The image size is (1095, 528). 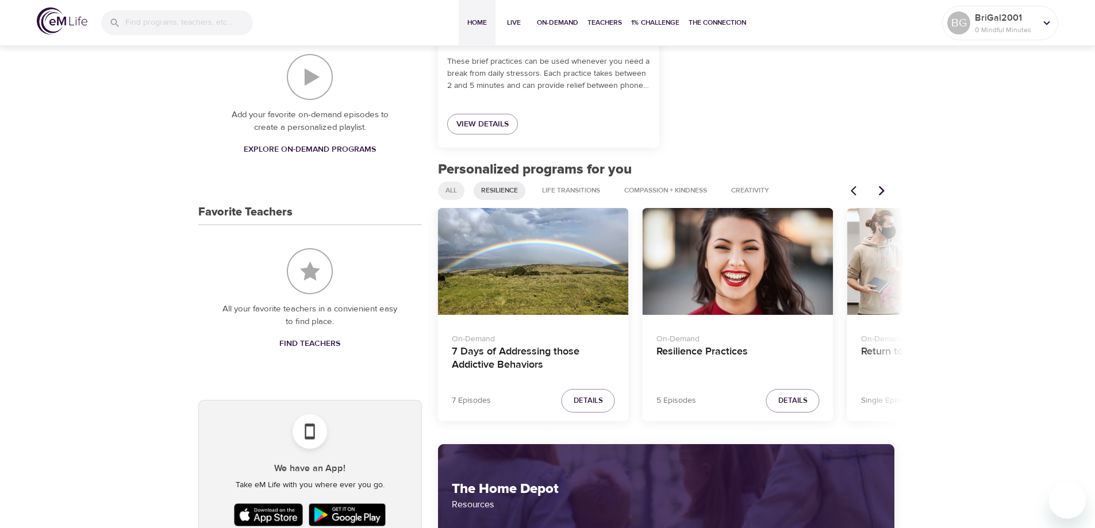 What do you see at coordinates (310, 121) in the screenshot?
I see `p: Add your favorite on-demand episodes to create a personalized playlist.` at bounding box center [310, 121].